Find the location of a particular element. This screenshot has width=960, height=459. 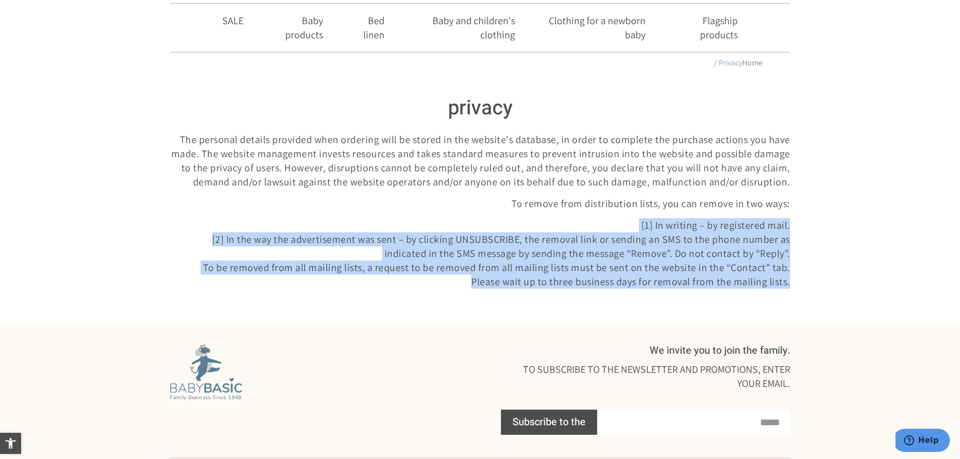

font: To subscribe to the newsletter and promotions, enter your email. is located at coordinates (657, 377).